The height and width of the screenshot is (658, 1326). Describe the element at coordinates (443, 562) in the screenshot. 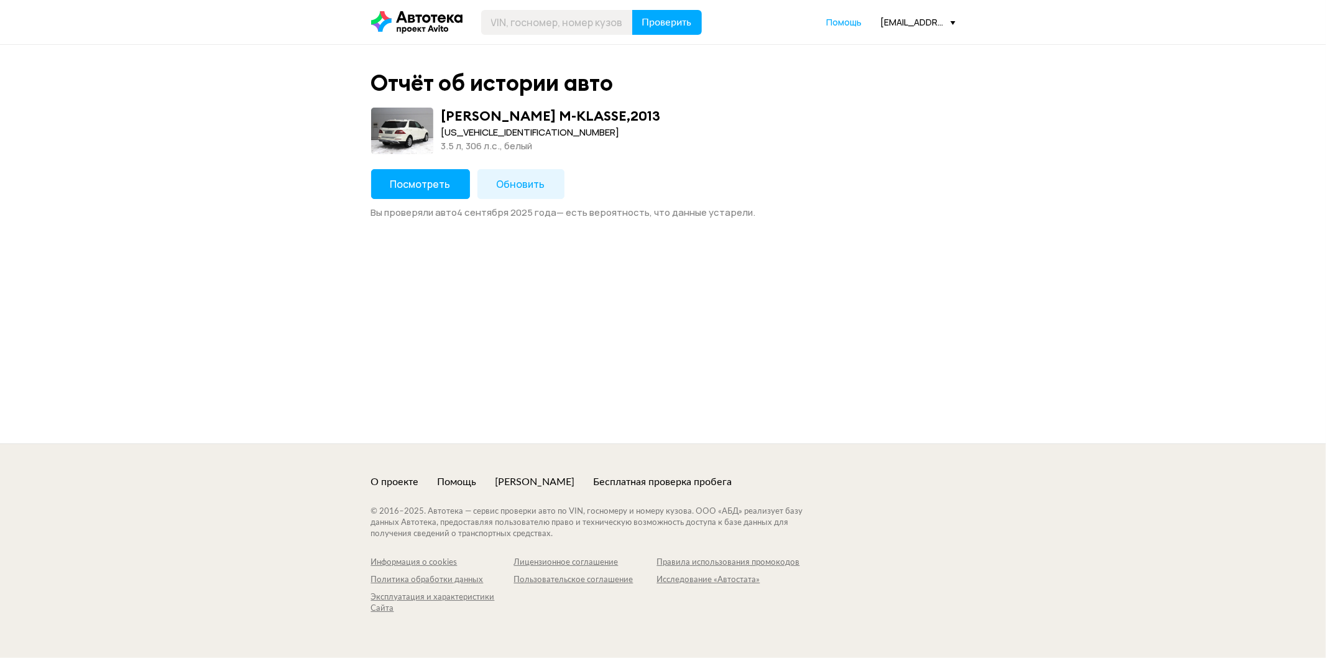

I see `div: Информация о cookies` at that location.